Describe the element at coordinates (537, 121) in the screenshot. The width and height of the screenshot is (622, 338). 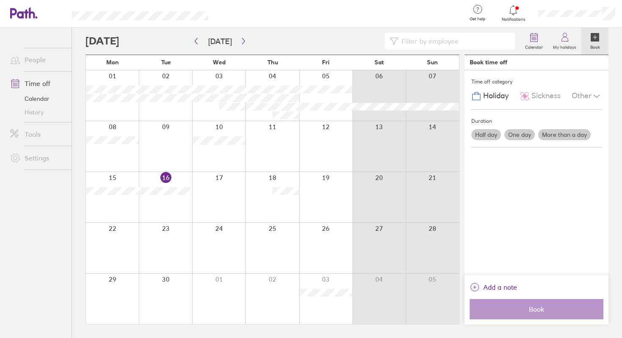
I see `div: Duration` at that location.